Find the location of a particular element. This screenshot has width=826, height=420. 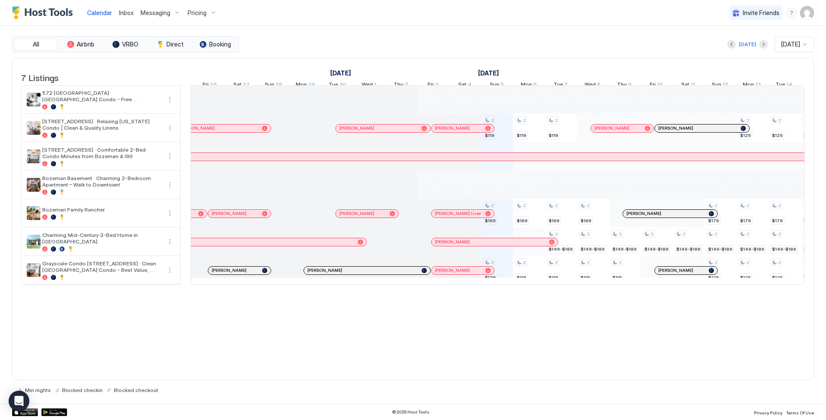

span: All is located at coordinates (36, 44).